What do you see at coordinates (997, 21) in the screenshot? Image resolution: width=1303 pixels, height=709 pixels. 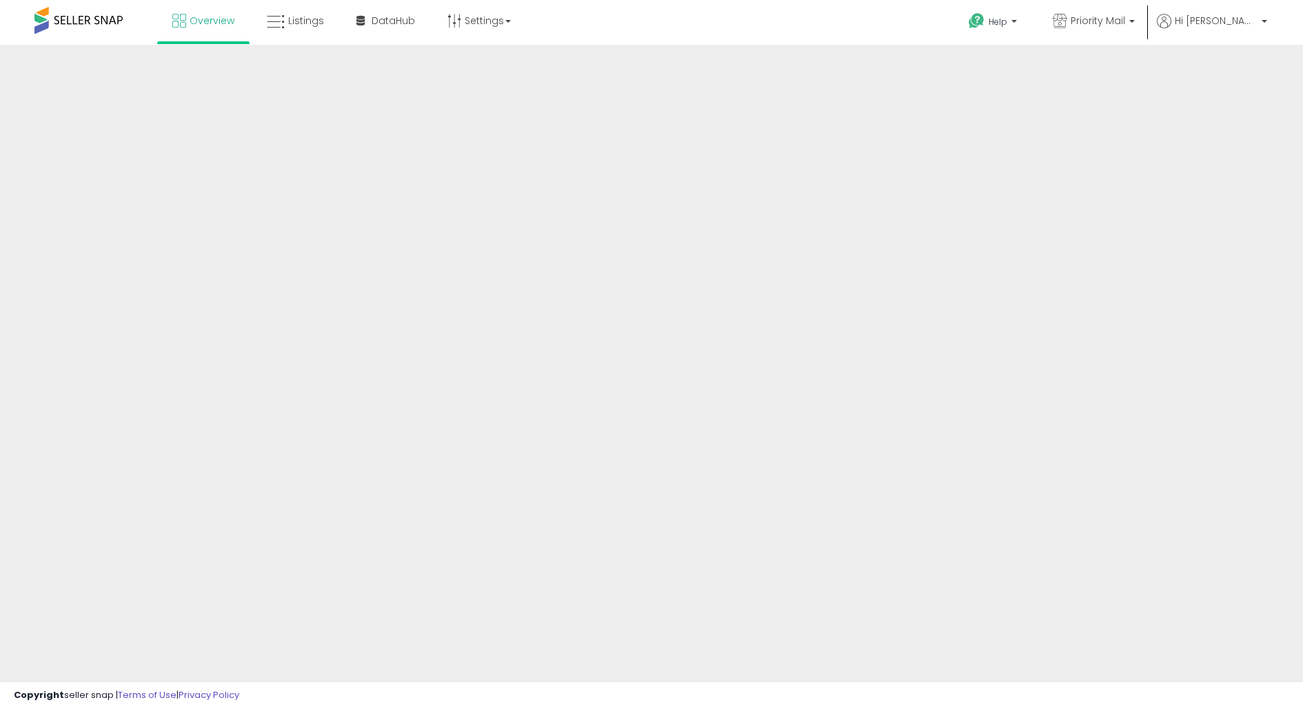 I see `span: Help` at bounding box center [997, 21].